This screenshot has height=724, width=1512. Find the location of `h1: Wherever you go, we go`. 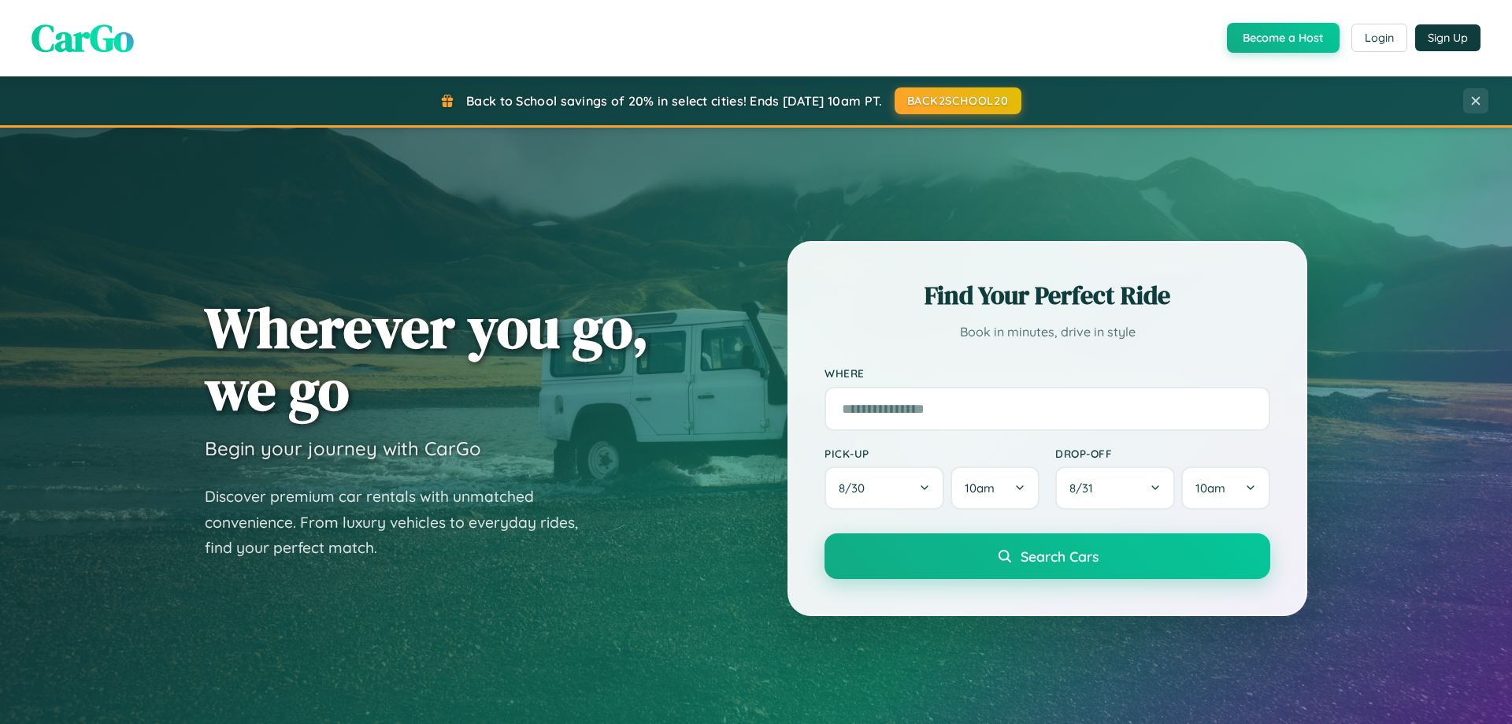

h1: Wherever you go, we go is located at coordinates (427, 358).